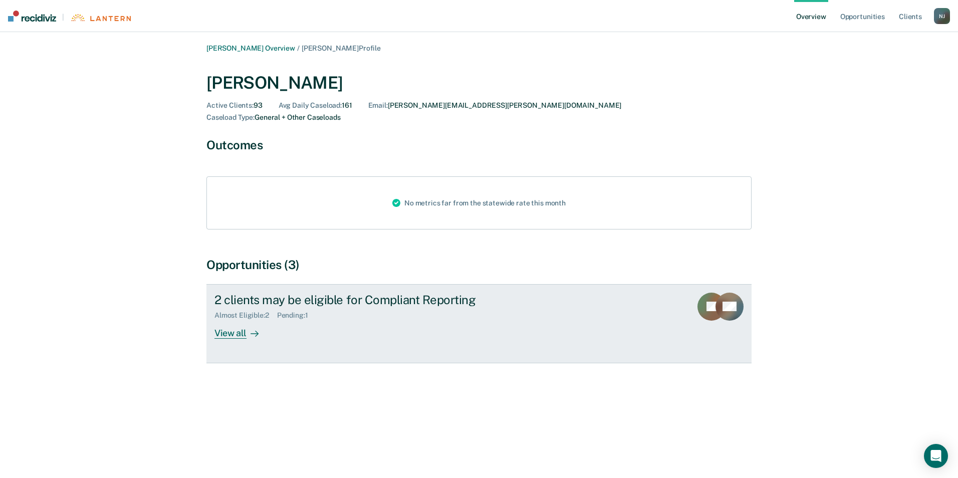  What do you see at coordinates (235, 105) in the screenshot?
I see `div: 93` at bounding box center [235, 105].